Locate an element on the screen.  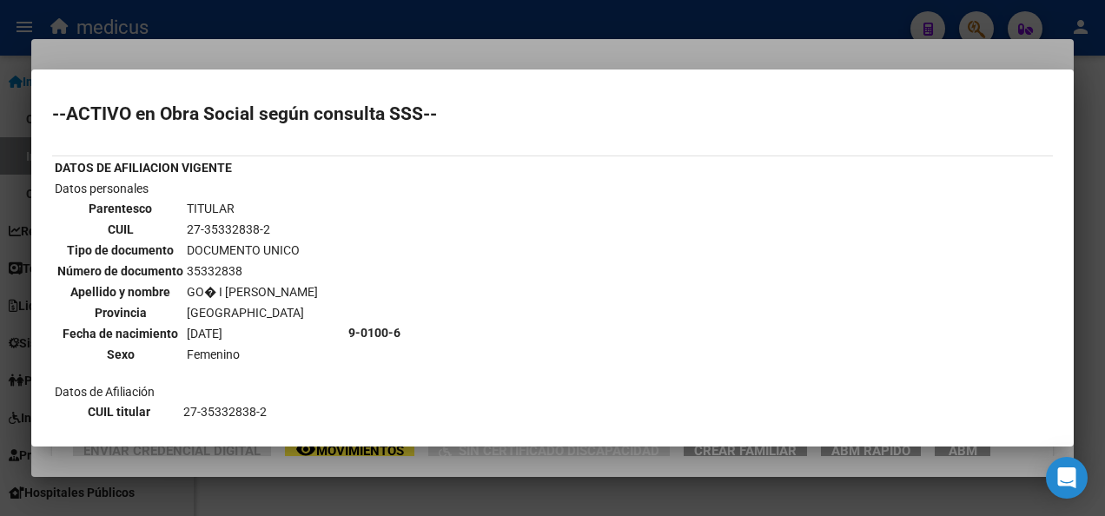
td: TITULAR is located at coordinates (252, 209).